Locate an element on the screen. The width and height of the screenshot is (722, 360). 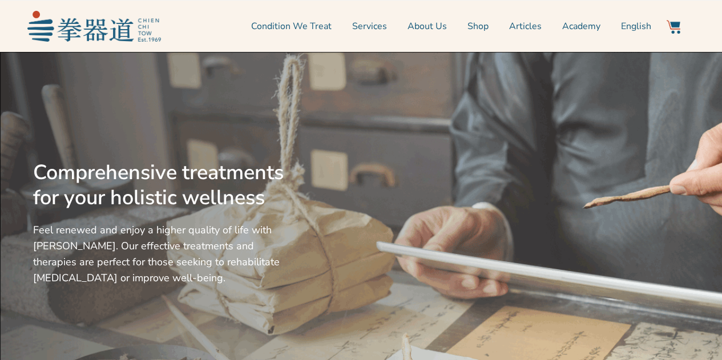
a: About Us is located at coordinates (427, 26).